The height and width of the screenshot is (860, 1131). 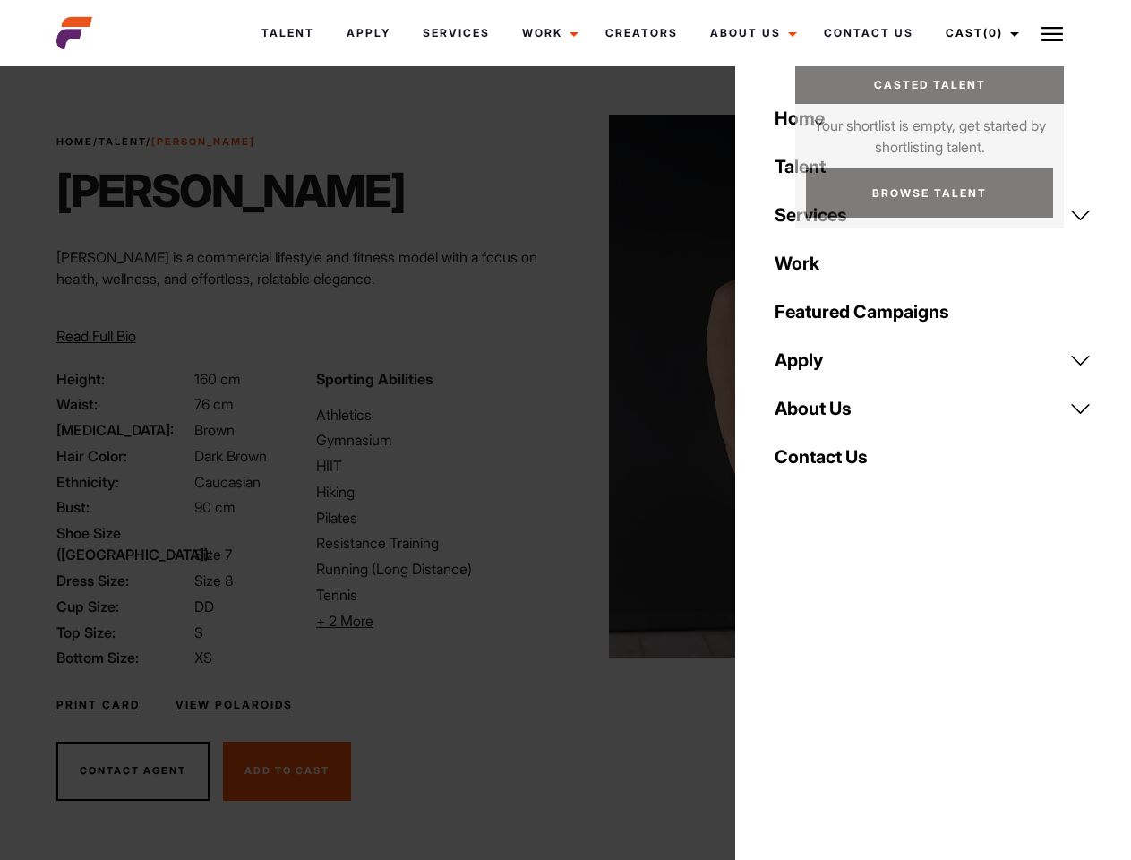 I want to click on button: Contact Agent, so click(x=133, y=771).